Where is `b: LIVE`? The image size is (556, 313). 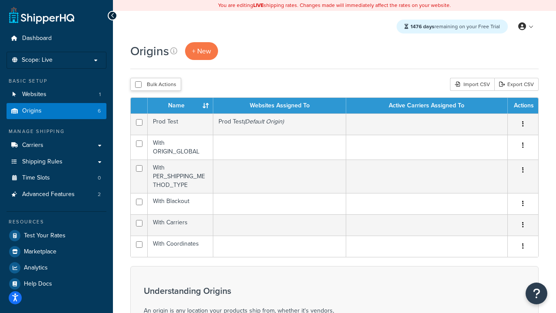 b: LIVE is located at coordinates (259, 5).